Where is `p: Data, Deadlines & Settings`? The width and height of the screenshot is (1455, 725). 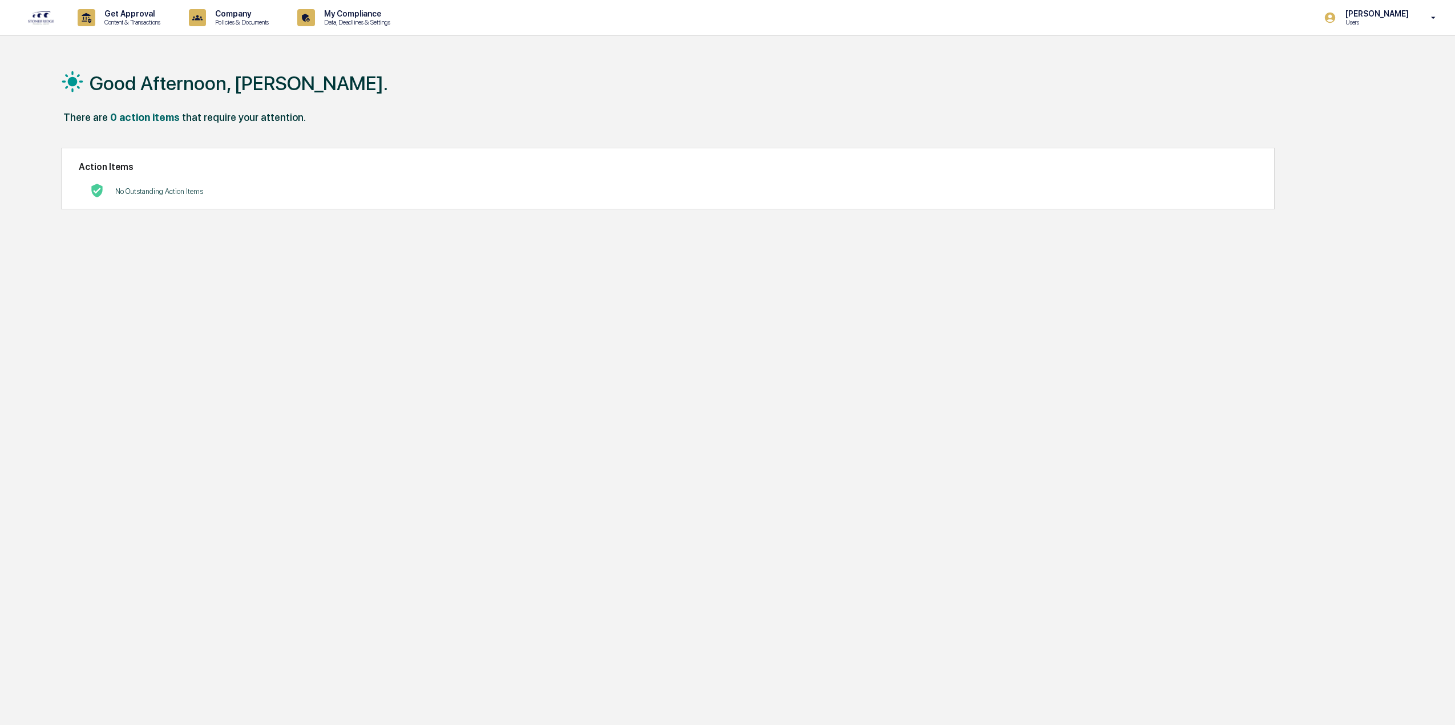 p: Data, Deadlines & Settings is located at coordinates (356, 22).